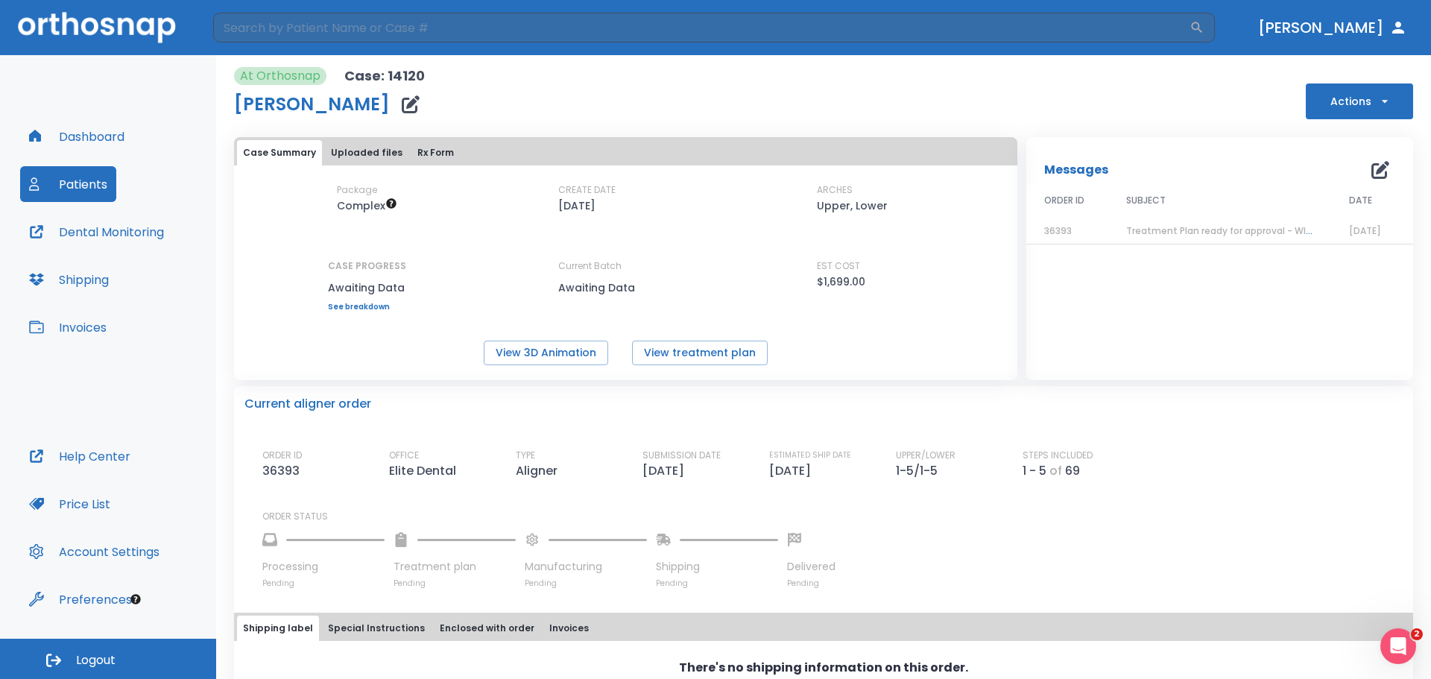  What do you see at coordinates (68, 184) in the screenshot?
I see `a: Patients` at bounding box center [68, 184].